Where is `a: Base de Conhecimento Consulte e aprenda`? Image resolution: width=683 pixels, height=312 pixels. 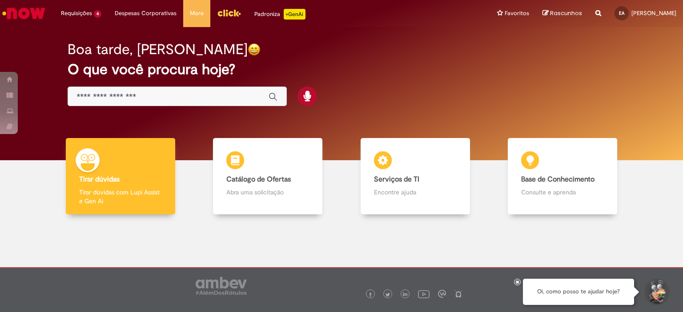 a: Base de Conhecimento Consulte e aprenda is located at coordinates (563, 176).